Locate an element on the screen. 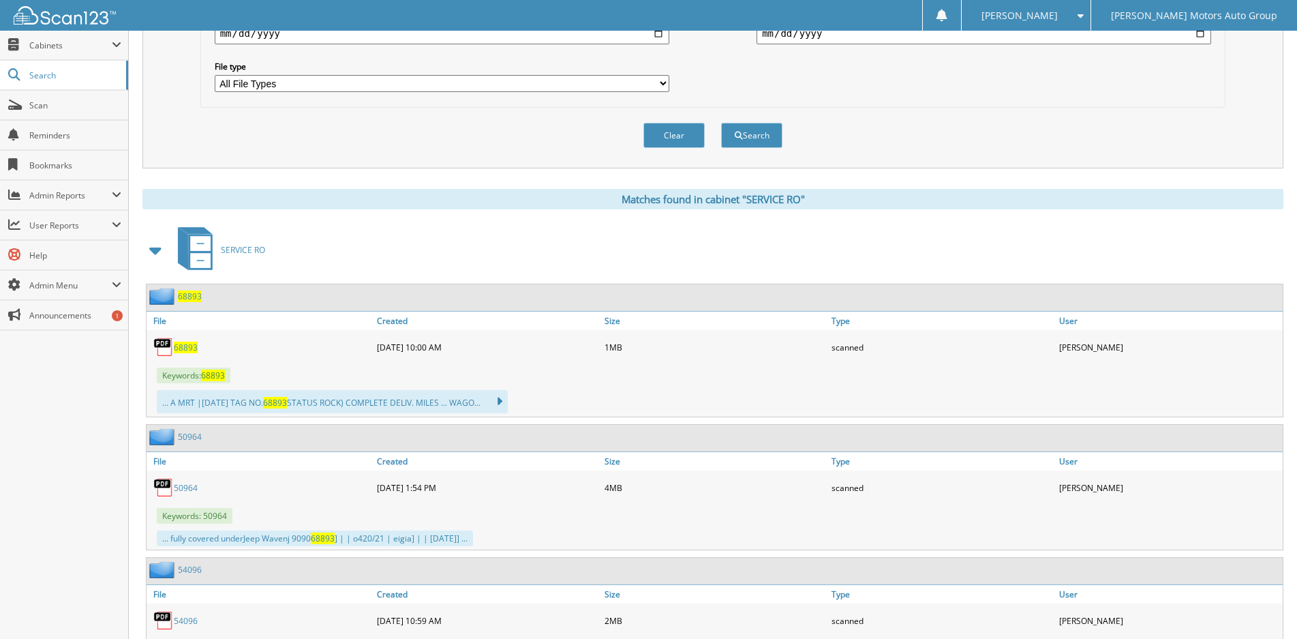 Image resolution: width=1297 pixels, height=639 pixels. div: 1 is located at coordinates (117, 316).